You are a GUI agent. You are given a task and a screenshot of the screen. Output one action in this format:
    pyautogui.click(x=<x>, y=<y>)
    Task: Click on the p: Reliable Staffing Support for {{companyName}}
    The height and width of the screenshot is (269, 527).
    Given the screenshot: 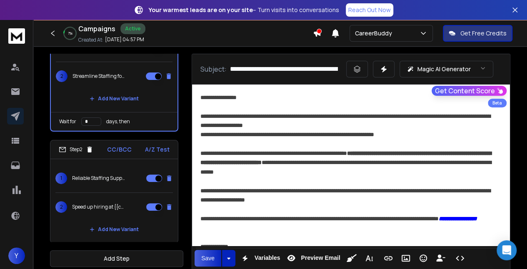 What is the action you would take?
    pyautogui.click(x=99, y=178)
    